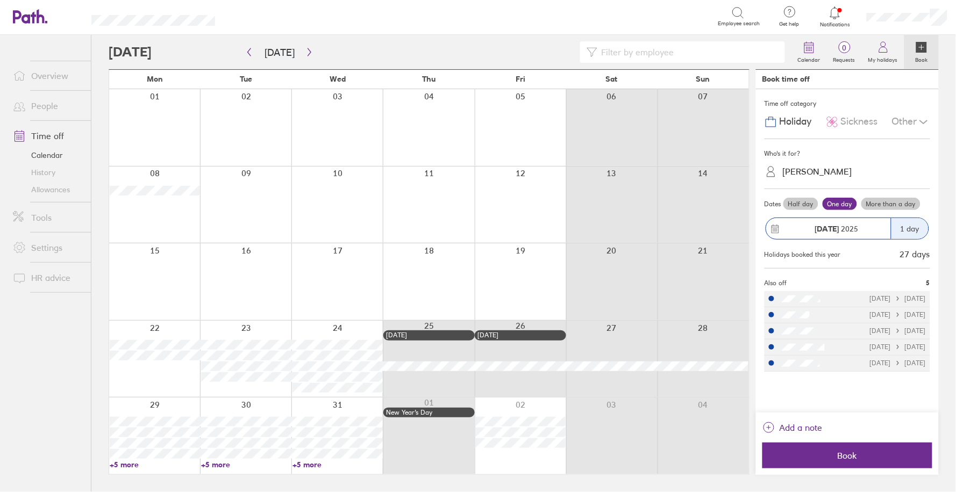  I want to click on a: History, so click(47, 173).